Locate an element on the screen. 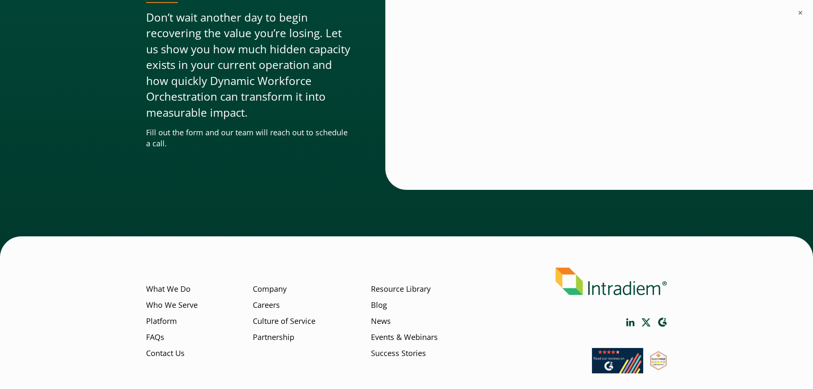 The image size is (813, 389). a: Resource Library is located at coordinates (400, 290).